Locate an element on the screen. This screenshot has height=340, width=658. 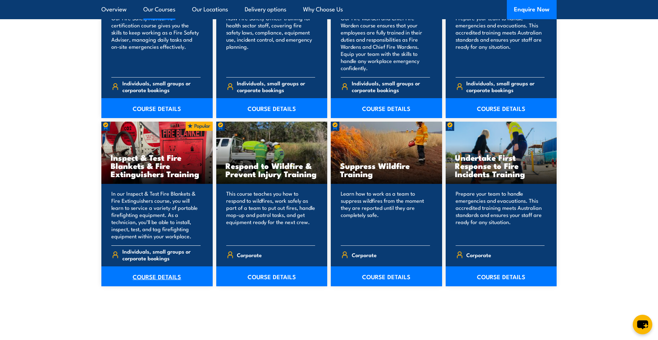
h3: Suppress Wildfire Training is located at coordinates (386, 170).